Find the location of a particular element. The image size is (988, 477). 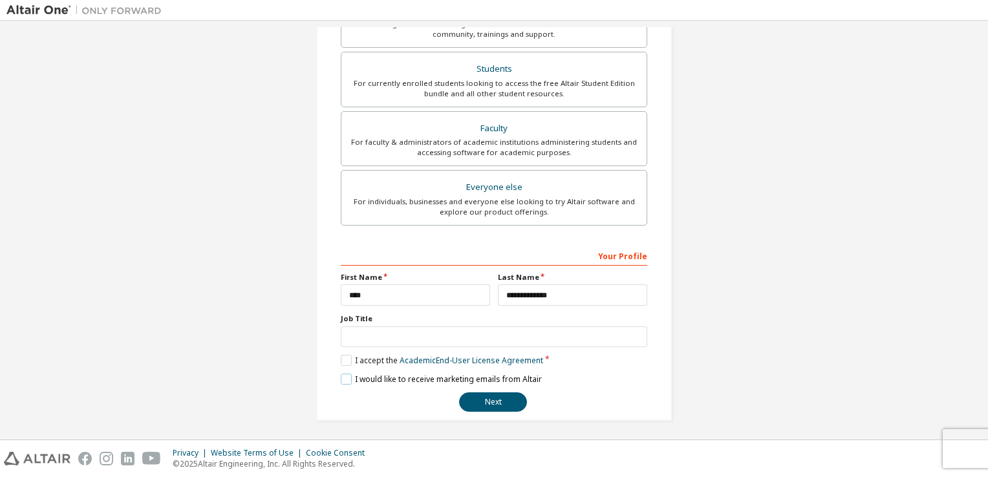

div: For faculty & administrators of academic institutions administering students and accessing softwa... is located at coordinates (494, 147).